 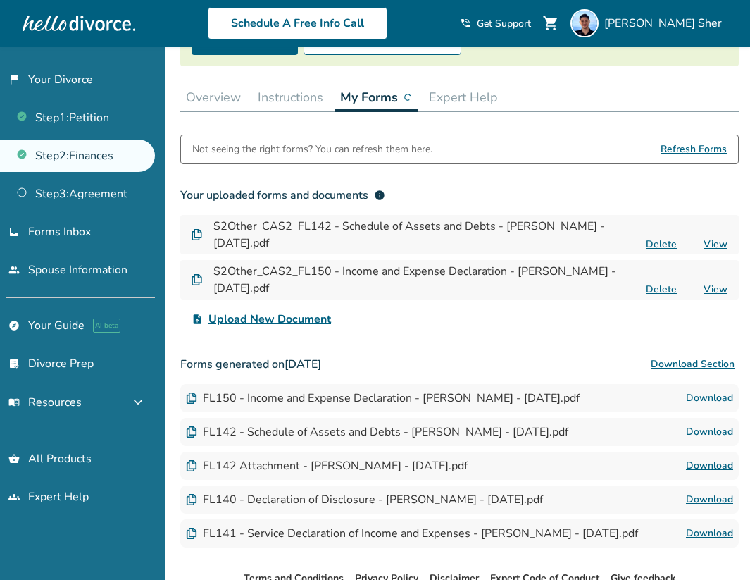 What do you see at coordinates (14, 497) in the screenshot?
I see `span: groups` at bounding box center [14, 497].